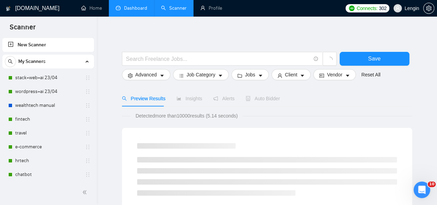 The image size is (437, 205). Describe the element at coordinates (321, 75) in the screenshot. I see `span: idcard` at that location.